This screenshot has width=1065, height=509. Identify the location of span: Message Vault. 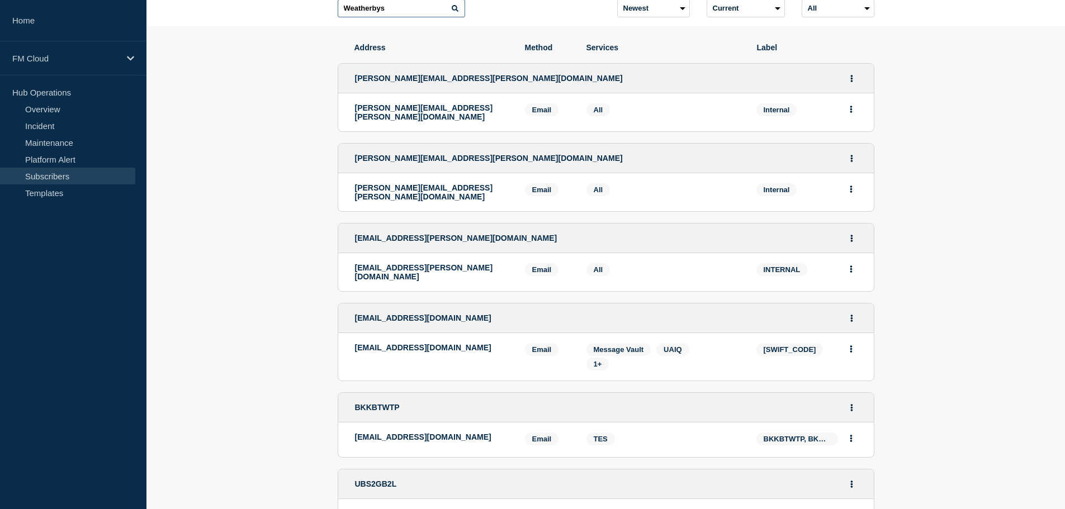
(619, 349).